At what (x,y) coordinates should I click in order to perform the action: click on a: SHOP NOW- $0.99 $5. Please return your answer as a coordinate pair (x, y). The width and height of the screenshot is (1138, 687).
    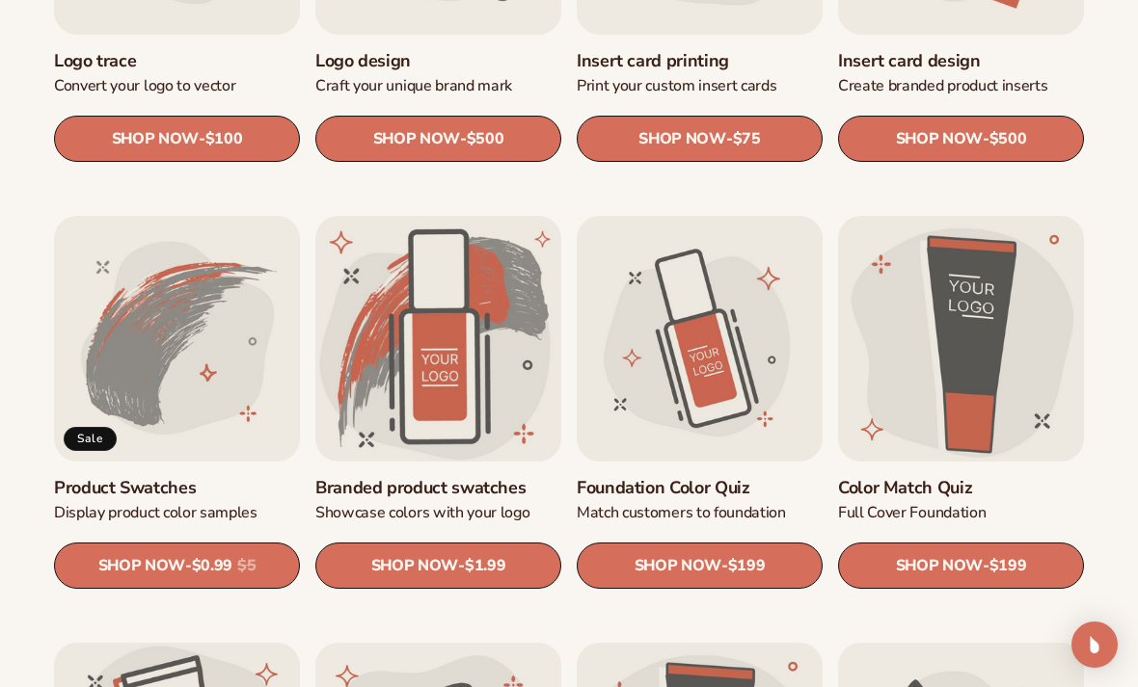
    Looking at the image, I should click on (176, 566).